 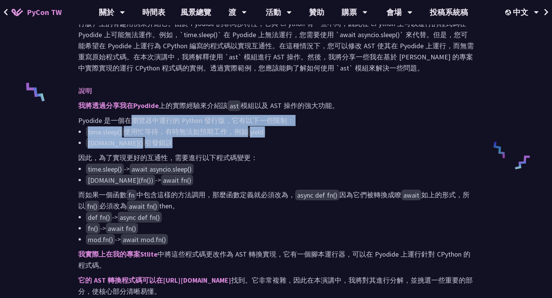 What do you see at coordinates (411, 195) in the screenshot?
I see `code: await` at bounding box center [411, 195].